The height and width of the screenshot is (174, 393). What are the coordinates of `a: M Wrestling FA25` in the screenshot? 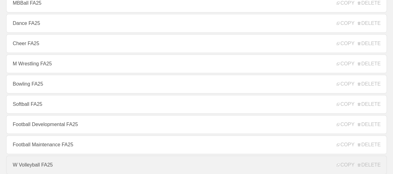 It's located at (197, 64).